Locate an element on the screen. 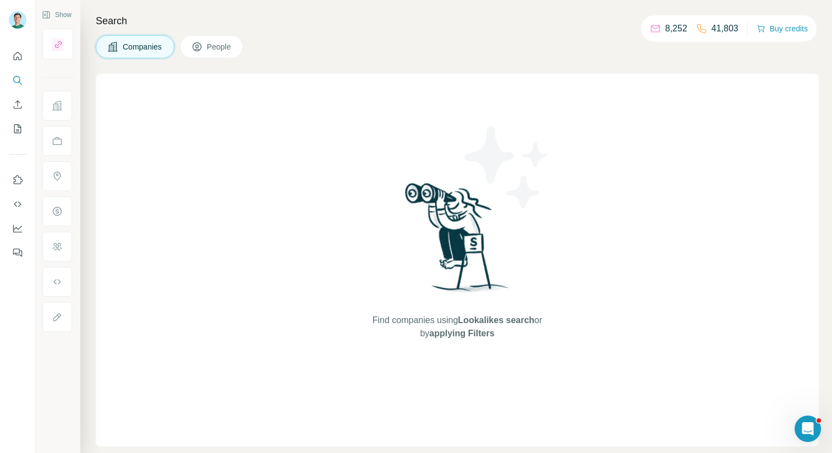 The height and width of the screenshot is (453, 832). button: Dashboard is located at coordinates (18, 228).